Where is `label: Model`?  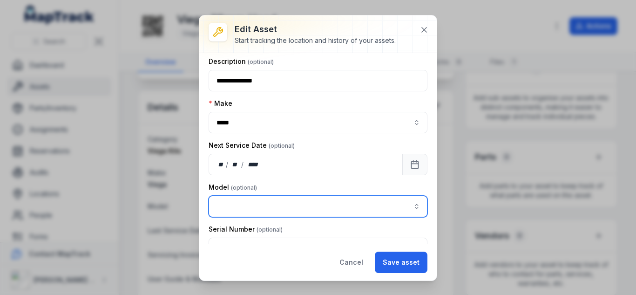 label: Model is located at coordinates (233, 187).